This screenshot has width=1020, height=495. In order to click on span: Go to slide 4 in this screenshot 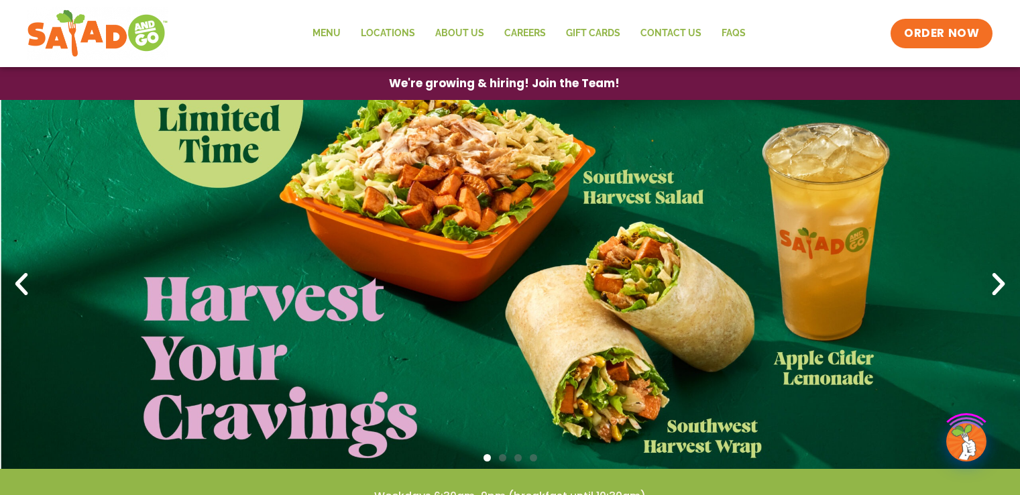, I will do `click(533, 457)`.